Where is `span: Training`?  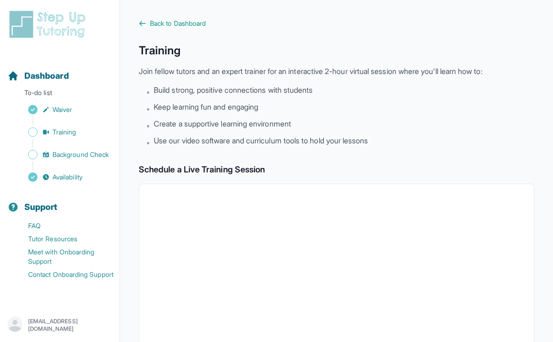 span: Training is located at coordinates (64, 132).